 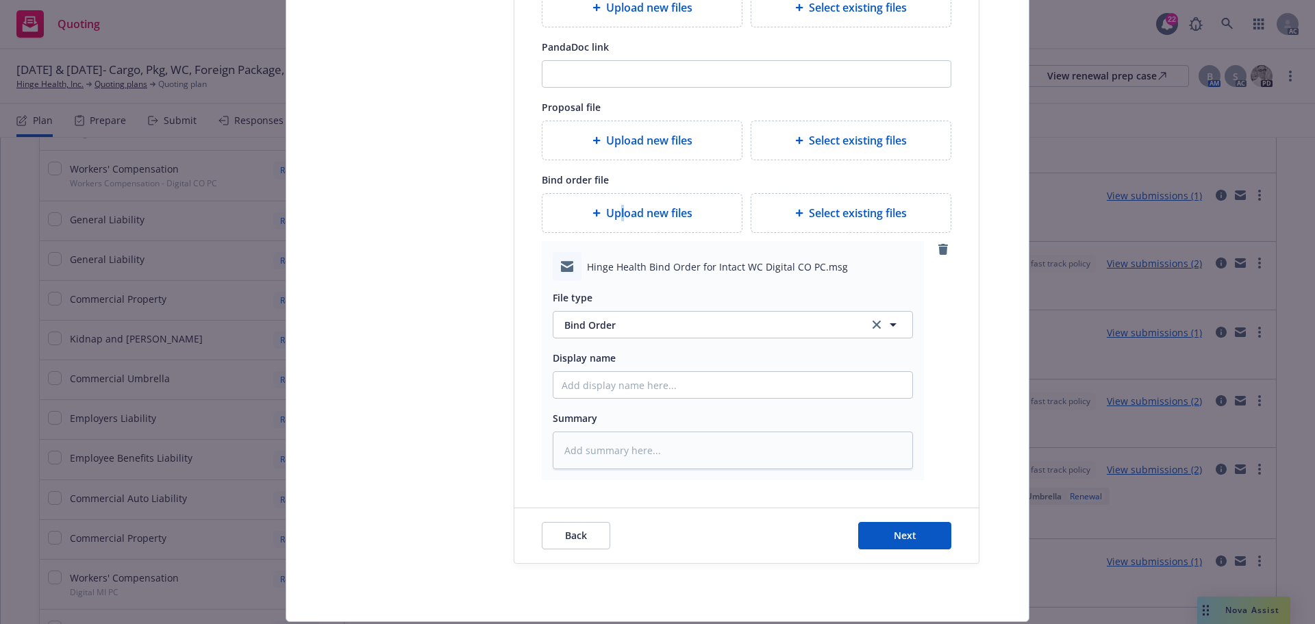 What do you see at coordinates (576, 180) in the screenshot?
I see `span: Bind order file` at bounding box center [576, 180].